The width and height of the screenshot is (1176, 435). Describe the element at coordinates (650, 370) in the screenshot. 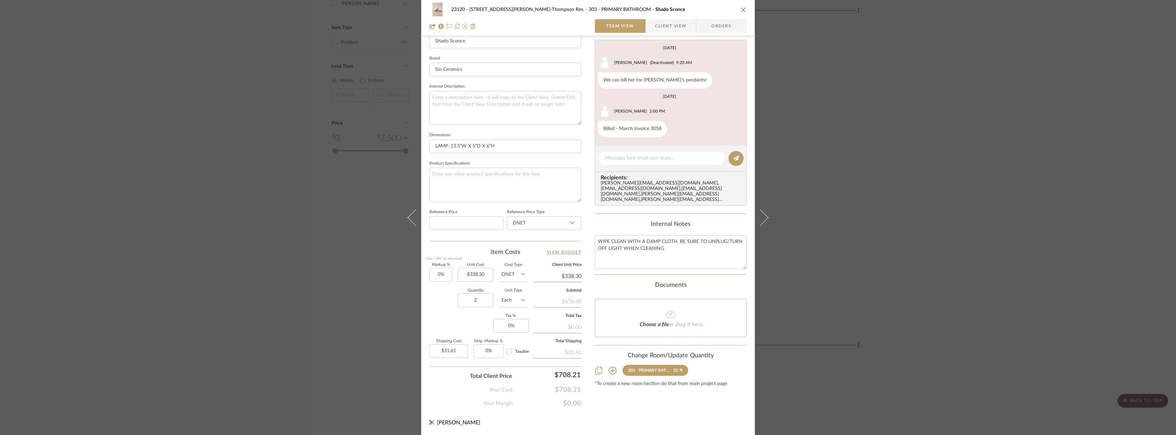

I see `div: 303 - PRIMARY BATHROOM` at that location.